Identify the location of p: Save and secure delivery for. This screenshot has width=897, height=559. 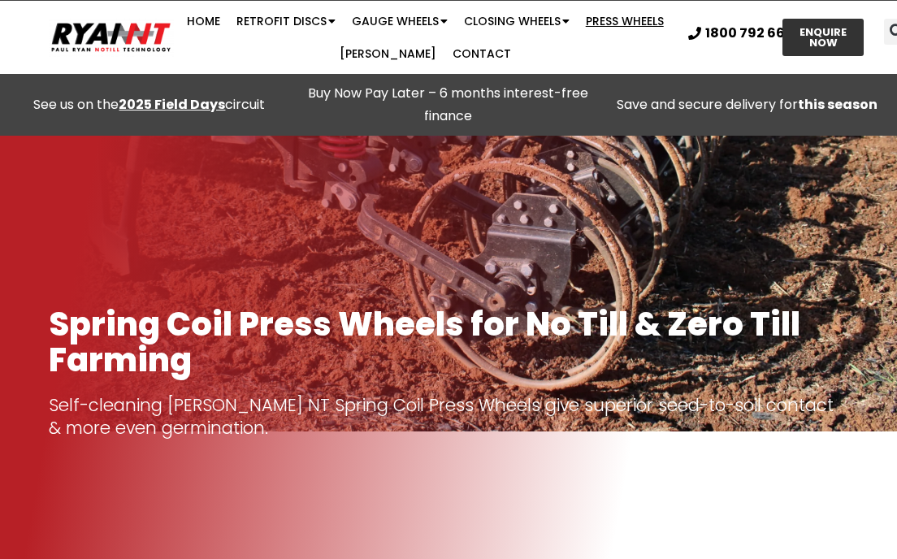
(747, 105).